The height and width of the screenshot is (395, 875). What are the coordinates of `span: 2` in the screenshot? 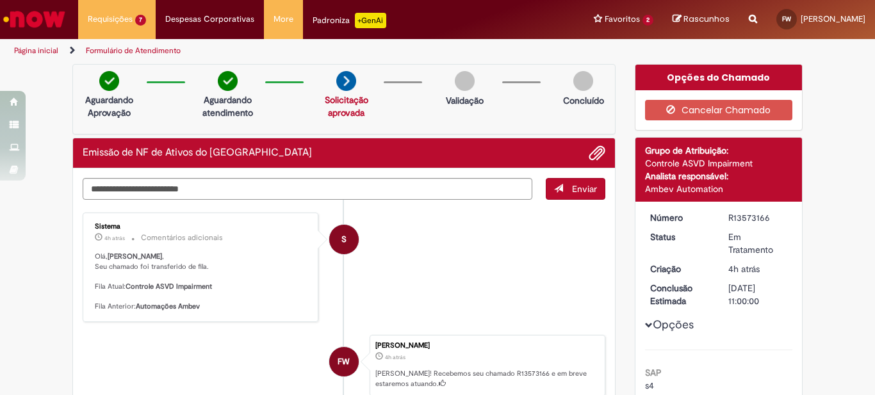 It's located at (648, 20).